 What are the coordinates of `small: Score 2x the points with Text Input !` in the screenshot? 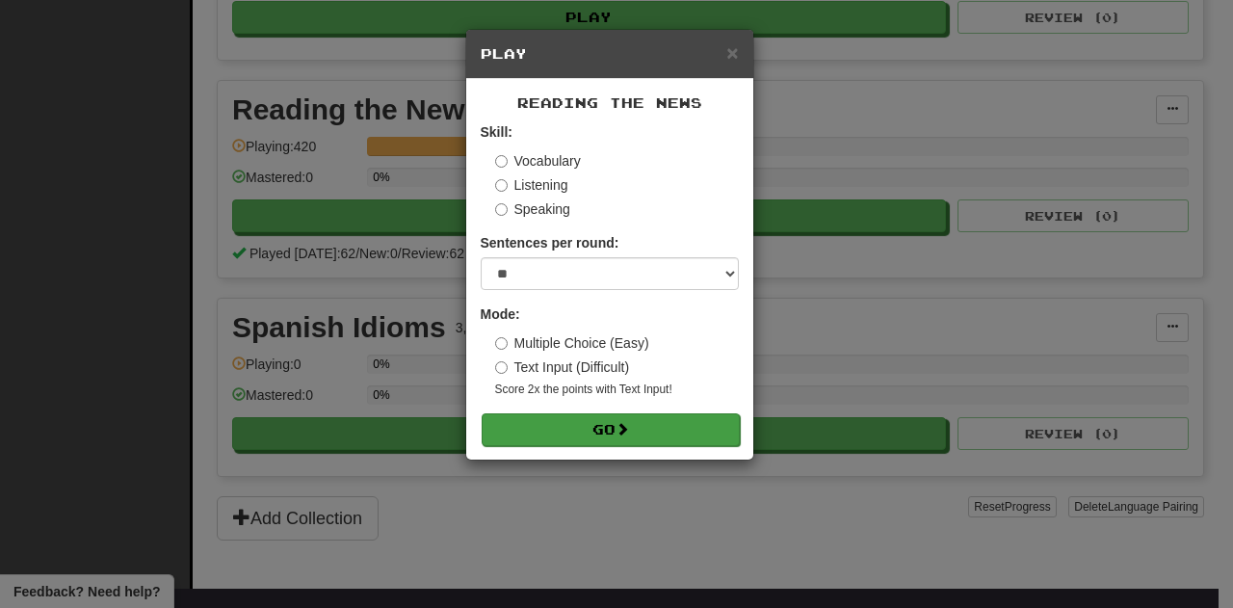 It's located at (617, 389).